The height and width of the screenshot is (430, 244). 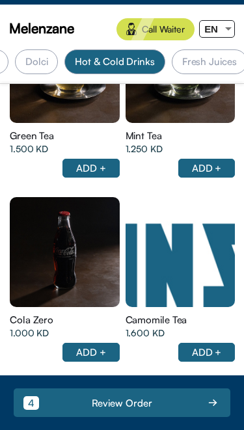 What do you see at coordinates (144, 149) in the screenshot?
I see `span: 1.250 KD` at bounding box center [144, 149].